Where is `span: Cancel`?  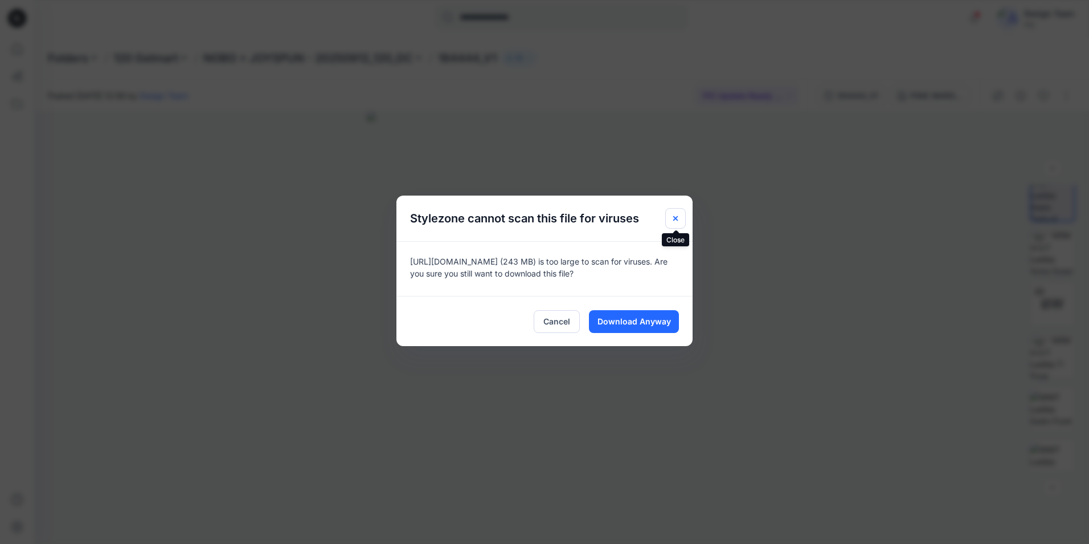 span: Cancel is located at coordinates (557, 321).